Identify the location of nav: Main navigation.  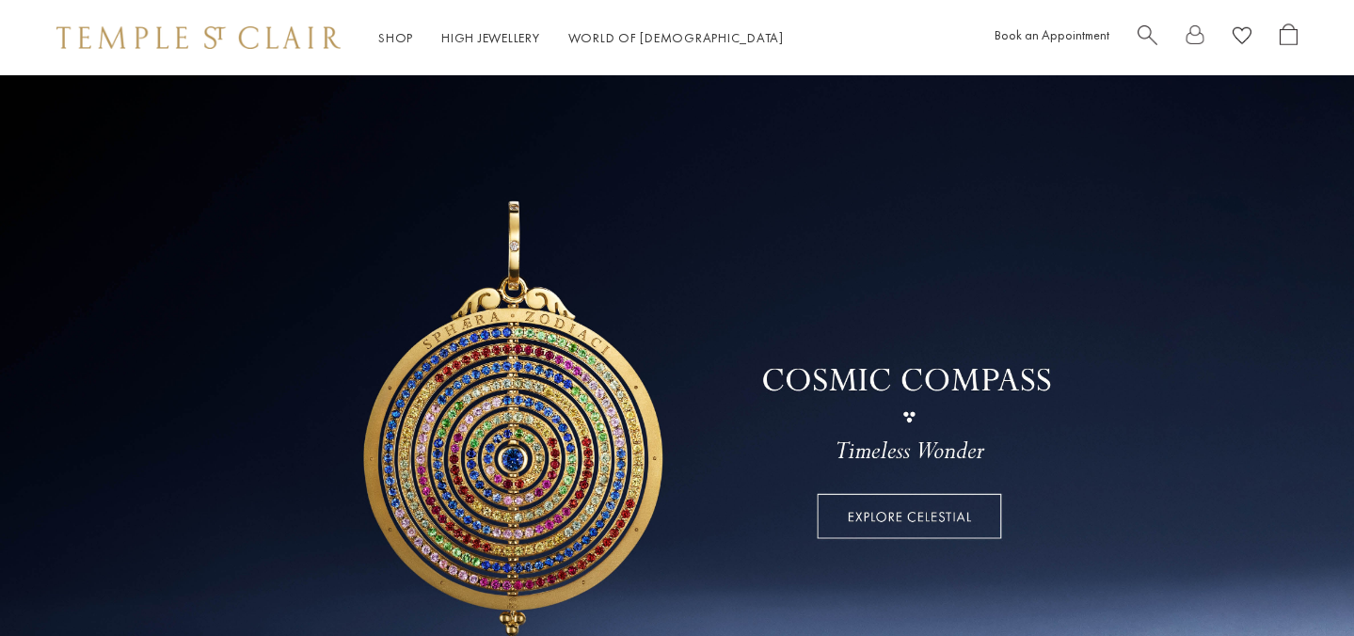
(580, 38).